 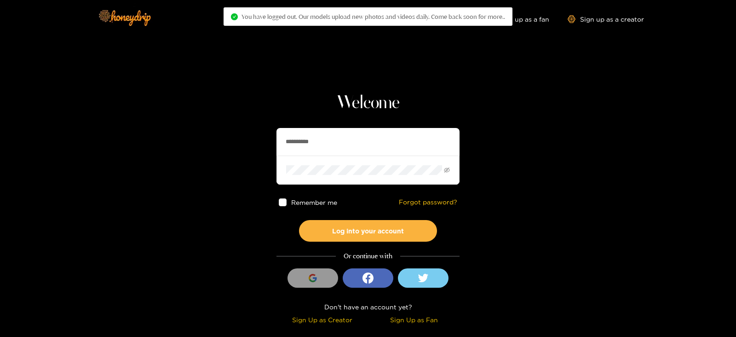 I want to click on button: Log into your account, so click(x=368, y=230).